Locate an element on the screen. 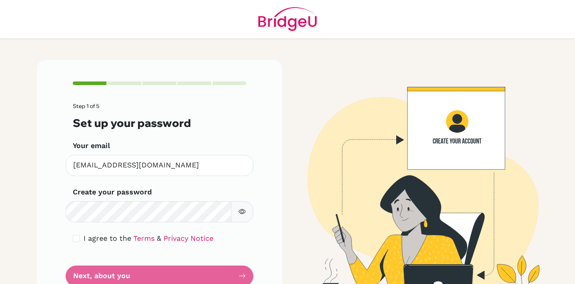 This screenshot has width=575, height=284. h3: Set up your password is located at coordinates (160, 123).